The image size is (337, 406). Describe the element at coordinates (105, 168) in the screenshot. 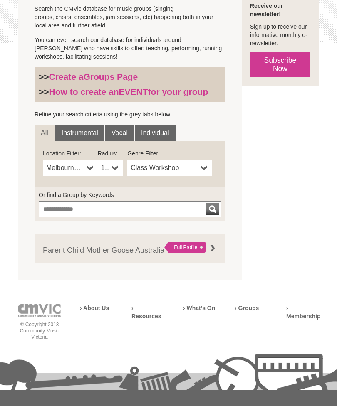

I see `span: 1km` at that location.